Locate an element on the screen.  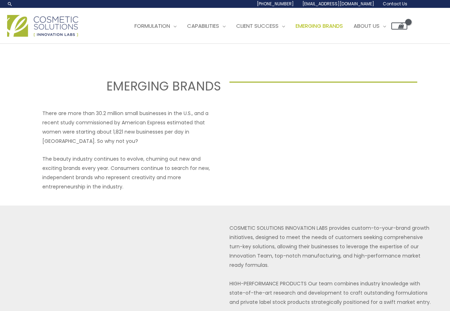
a: Emerging Brands is located at coordinates (319, 26).